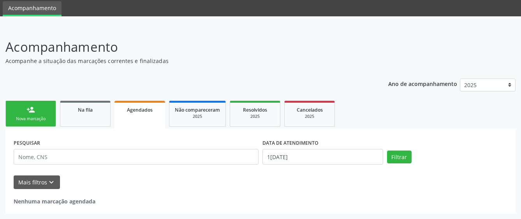 The image size is (521, 219). What do you see at coordinates (31, 110) in the screenshot?
I see `div: person_add` at bounding box center [31, 110].